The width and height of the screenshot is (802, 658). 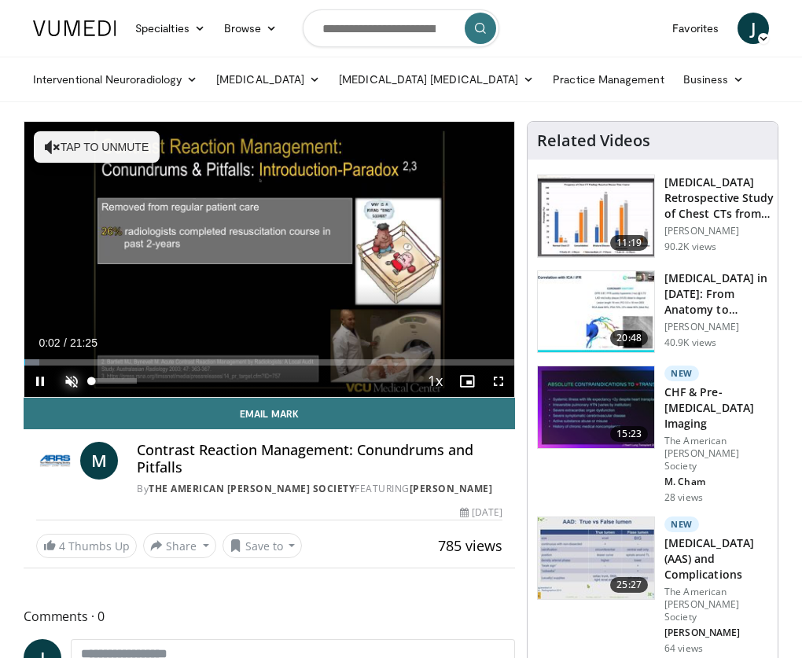 What do you see at coordinates (467, 381) in the screenshot?
I see `button: Enable picture-in-picture mode` at bounding box center [467, 381].